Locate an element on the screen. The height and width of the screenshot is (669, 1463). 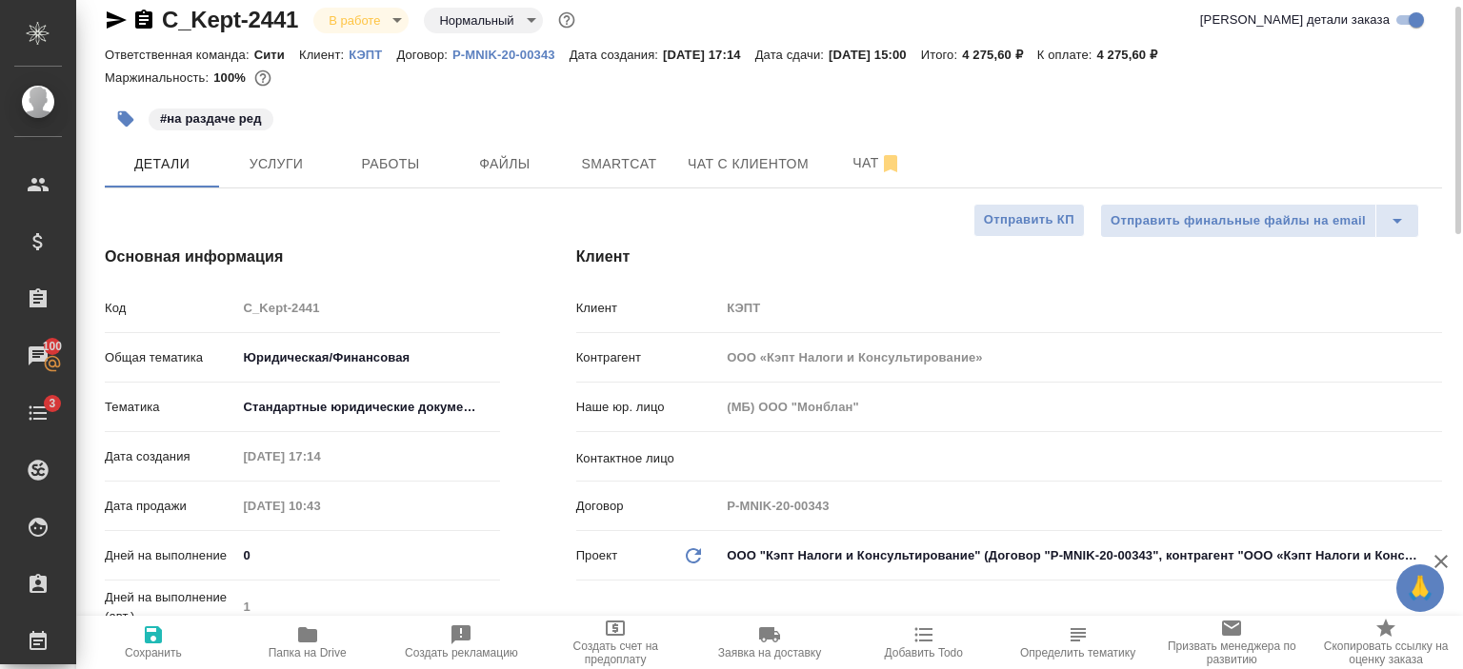
button: Создать рекламацию is located at coordinates (462, 643).